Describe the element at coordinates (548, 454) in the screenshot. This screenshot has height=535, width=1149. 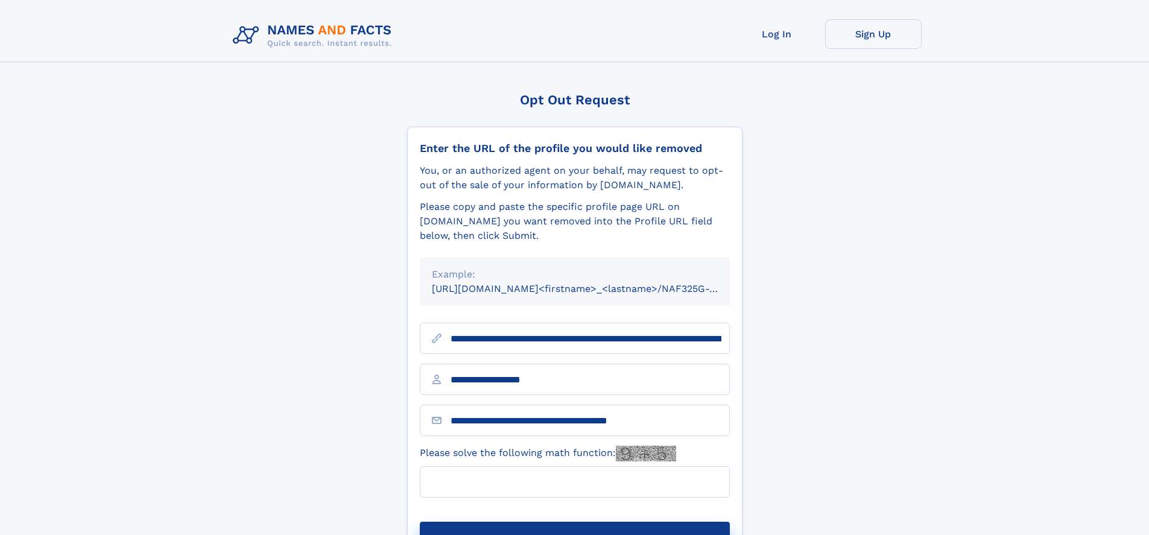
I see `label: Please solve the following math function:` at that location.